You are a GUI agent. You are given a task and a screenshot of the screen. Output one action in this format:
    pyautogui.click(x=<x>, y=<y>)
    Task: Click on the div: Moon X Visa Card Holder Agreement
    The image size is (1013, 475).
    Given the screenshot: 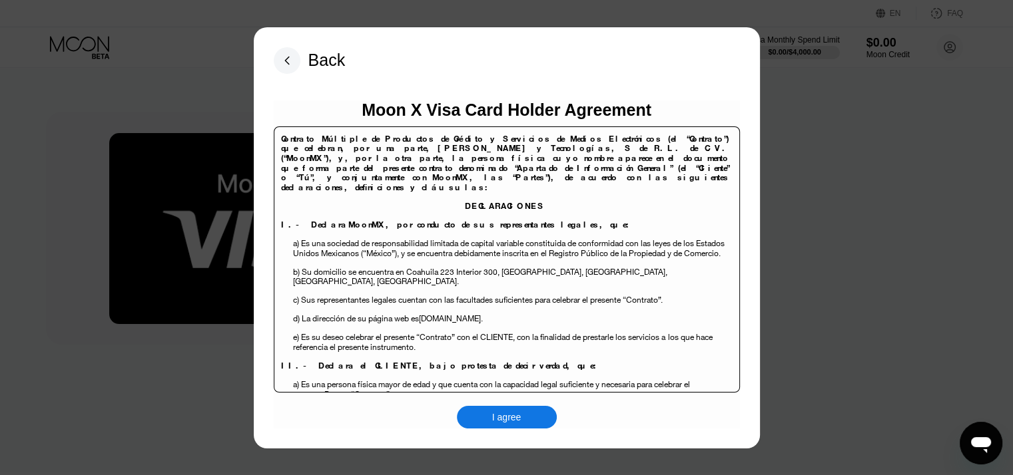 What is the action you would take?
    pyautogui.click(x=506, y=110)
    